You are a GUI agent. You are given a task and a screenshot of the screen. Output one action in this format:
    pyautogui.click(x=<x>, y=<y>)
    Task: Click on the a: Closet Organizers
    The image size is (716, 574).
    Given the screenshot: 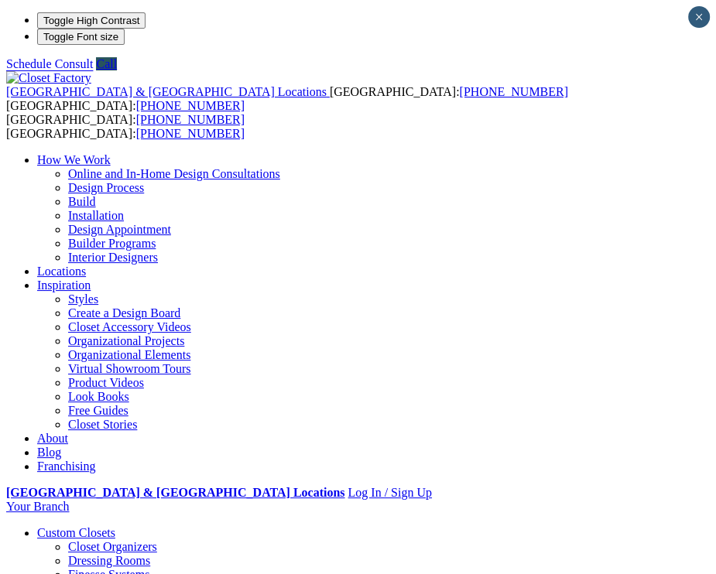 What is the action you would take?
    pyautogui.click(x=112, y=546)
    